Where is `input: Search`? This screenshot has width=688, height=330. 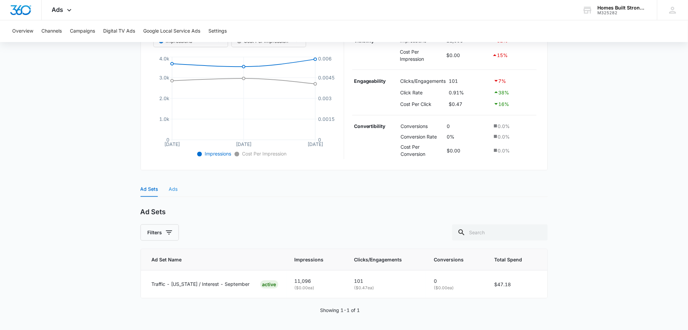
input: Search is located at coordinates (500, 232).